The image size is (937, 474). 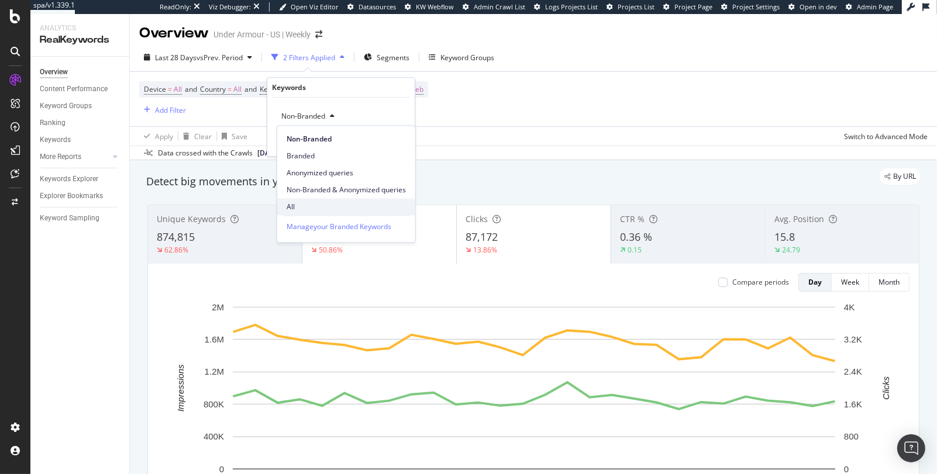 I want to click on span: 15.8, so click(x=784, y=237).